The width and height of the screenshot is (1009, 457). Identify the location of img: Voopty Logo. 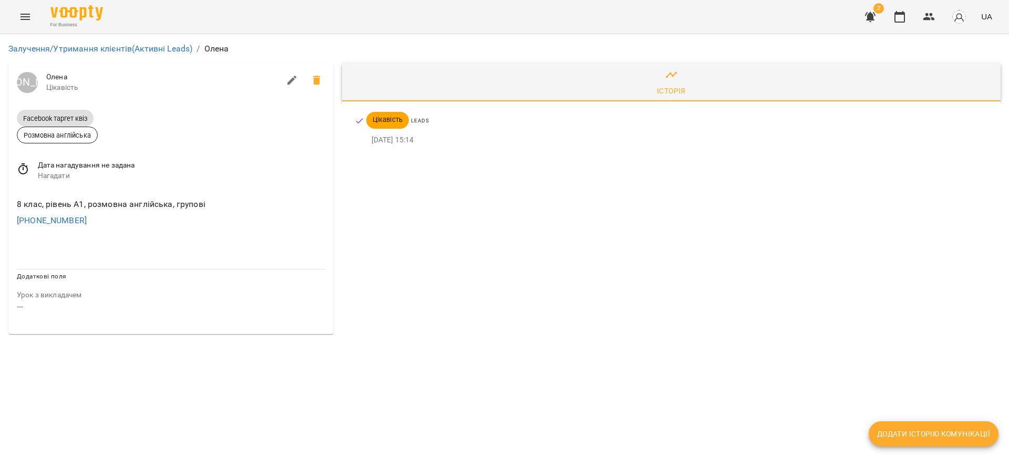
(77, 13).